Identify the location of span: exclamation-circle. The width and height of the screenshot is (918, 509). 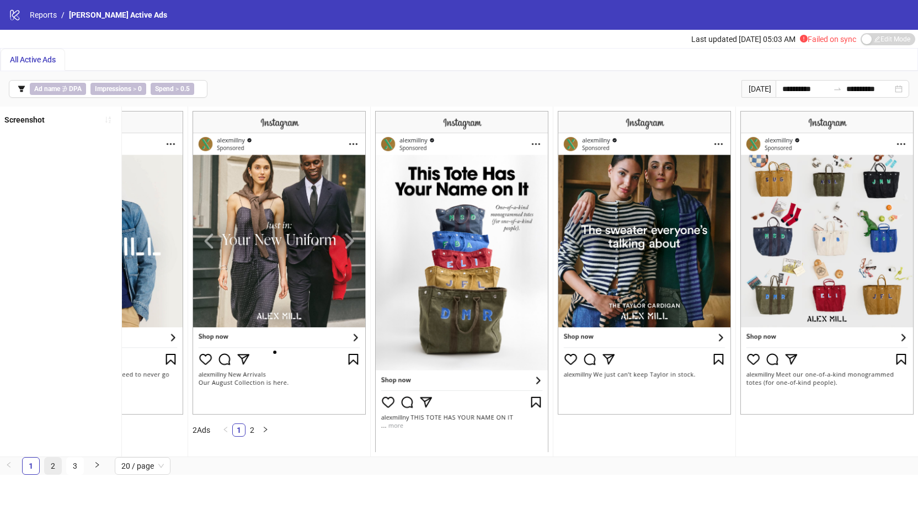
(804, 39).